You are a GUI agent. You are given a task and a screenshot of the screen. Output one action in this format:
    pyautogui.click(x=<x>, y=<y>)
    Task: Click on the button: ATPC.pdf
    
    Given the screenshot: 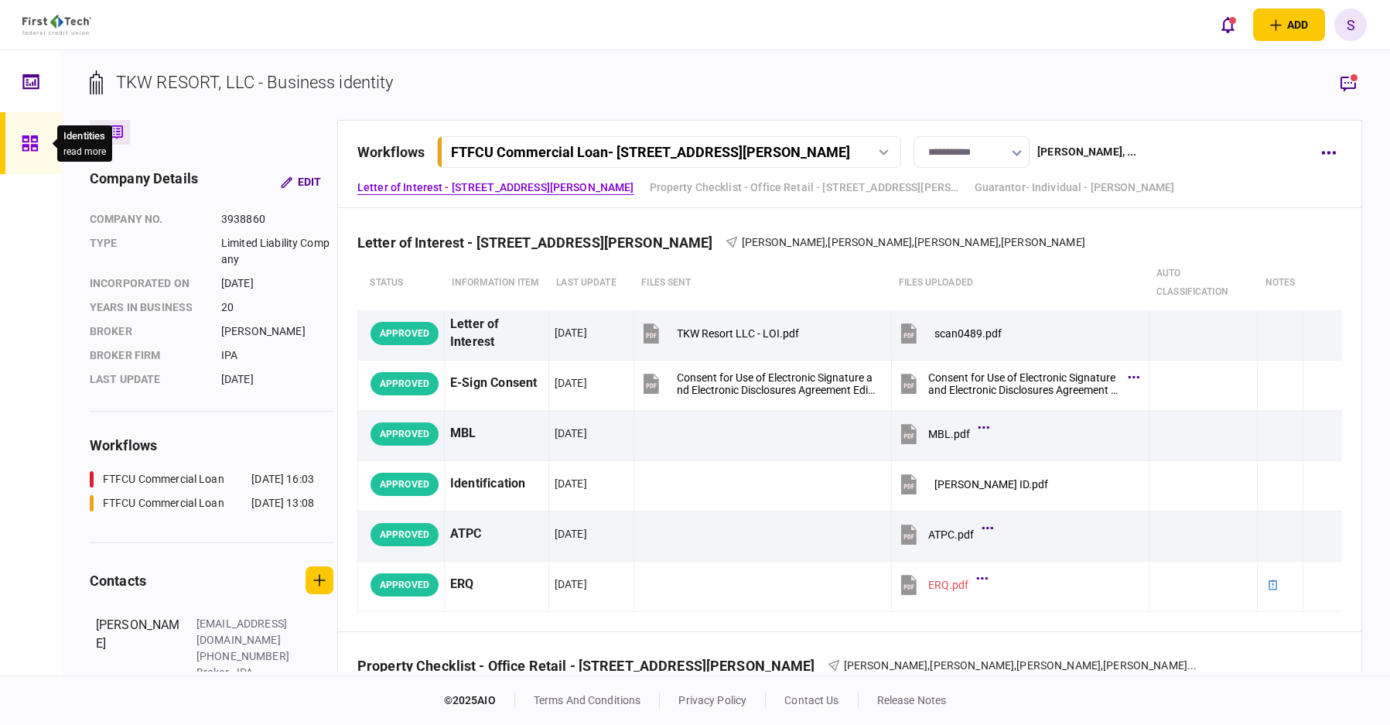 What is the action you would take?
    pyautogui.click(x=943, y=534)
    